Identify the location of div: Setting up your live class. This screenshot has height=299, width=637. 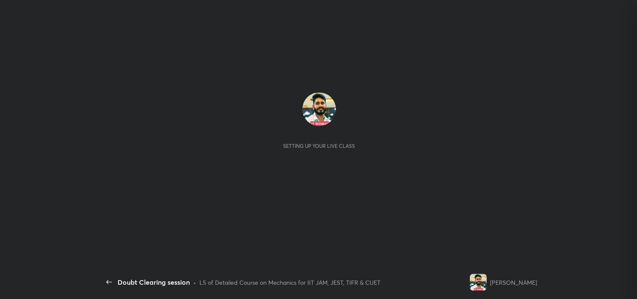
(319, 146).